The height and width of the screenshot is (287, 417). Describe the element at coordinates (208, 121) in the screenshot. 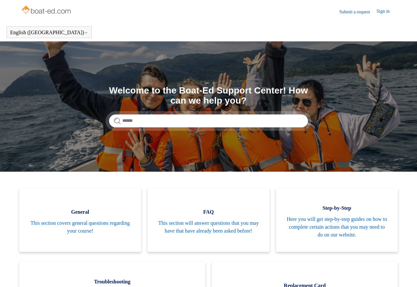

I see `input: Search` at that location.